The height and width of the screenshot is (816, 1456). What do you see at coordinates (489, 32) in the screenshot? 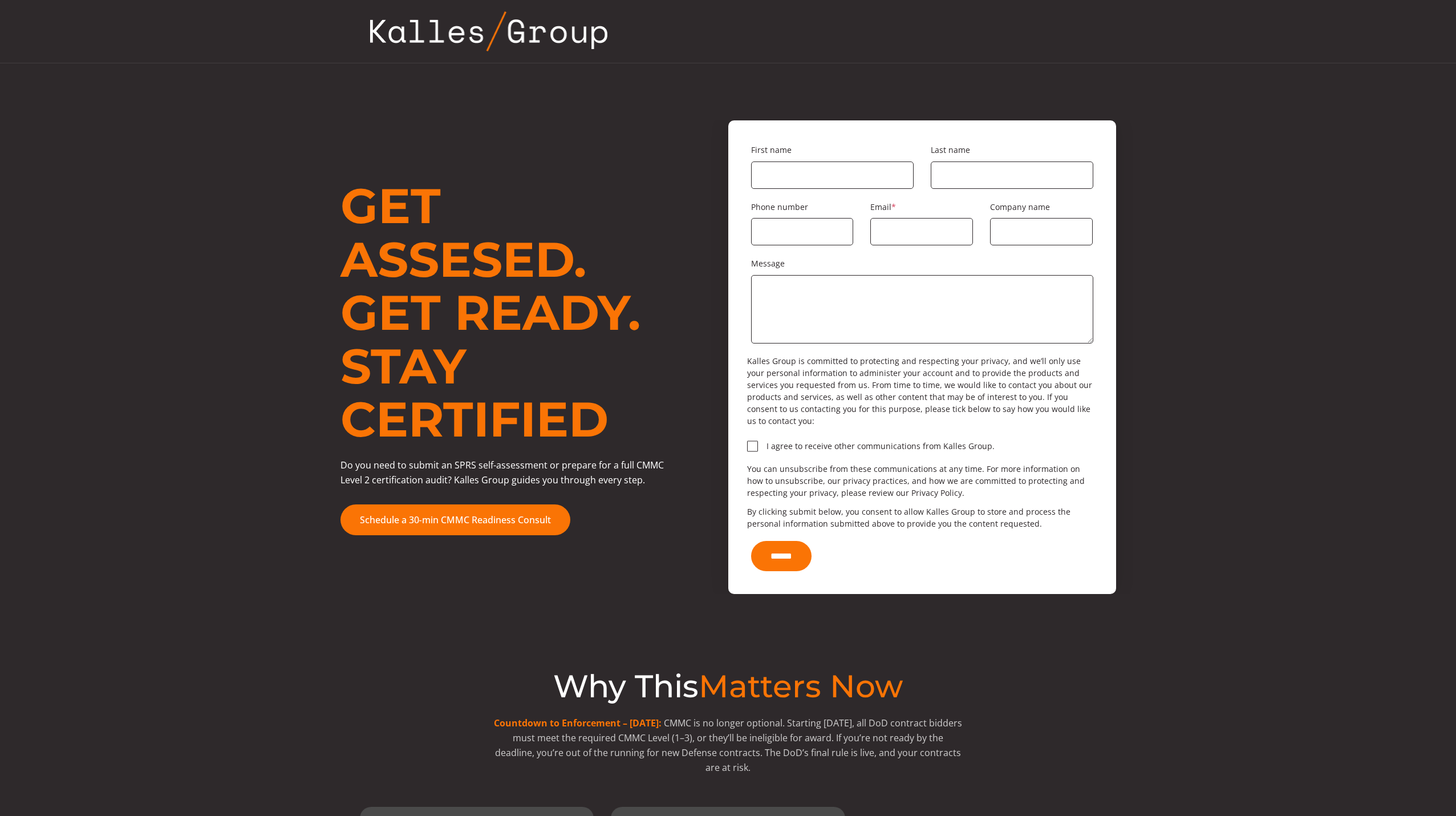
I see `img: KG-Logo-Full` at bounding box center [489, 32].